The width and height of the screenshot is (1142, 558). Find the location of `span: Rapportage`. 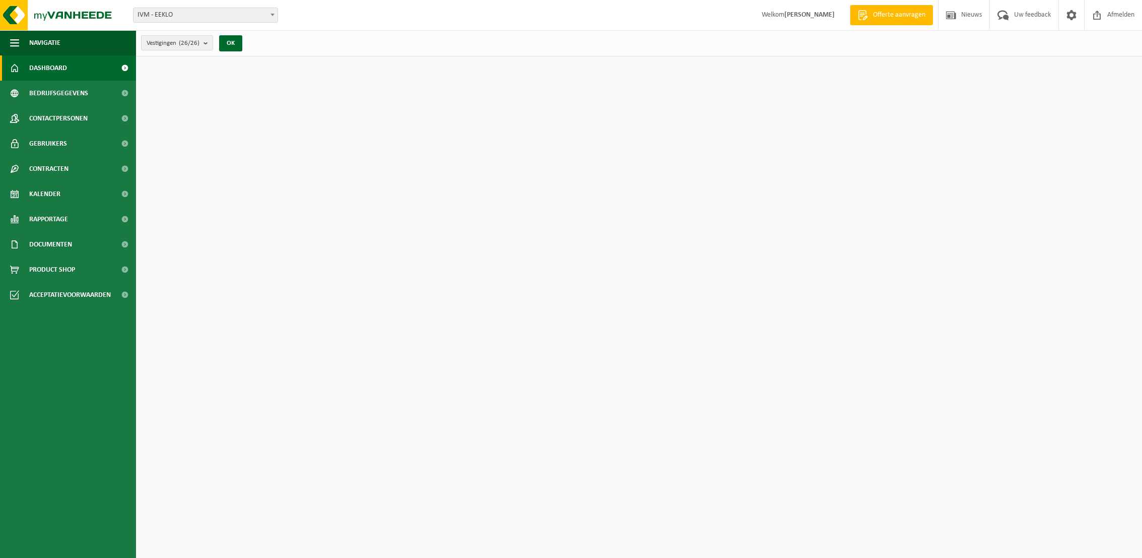

span: Rapportage is located at coordinates (48, 219).